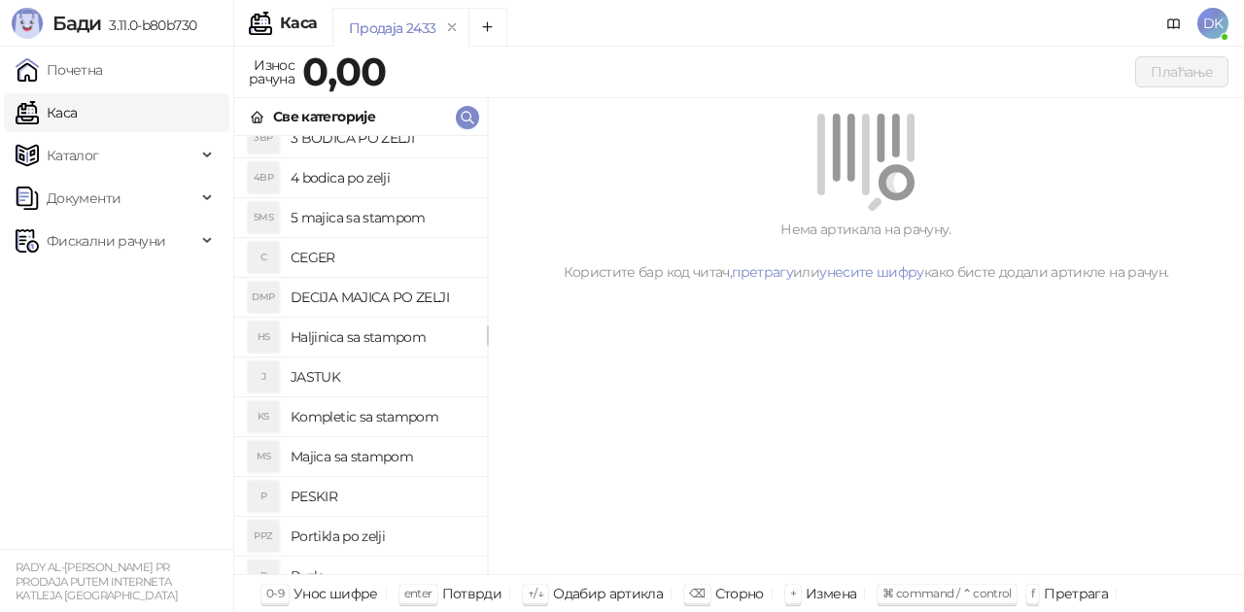  Describe the element at coordinates (452, 27) in the screenshot. I see `button: remove` at that location.